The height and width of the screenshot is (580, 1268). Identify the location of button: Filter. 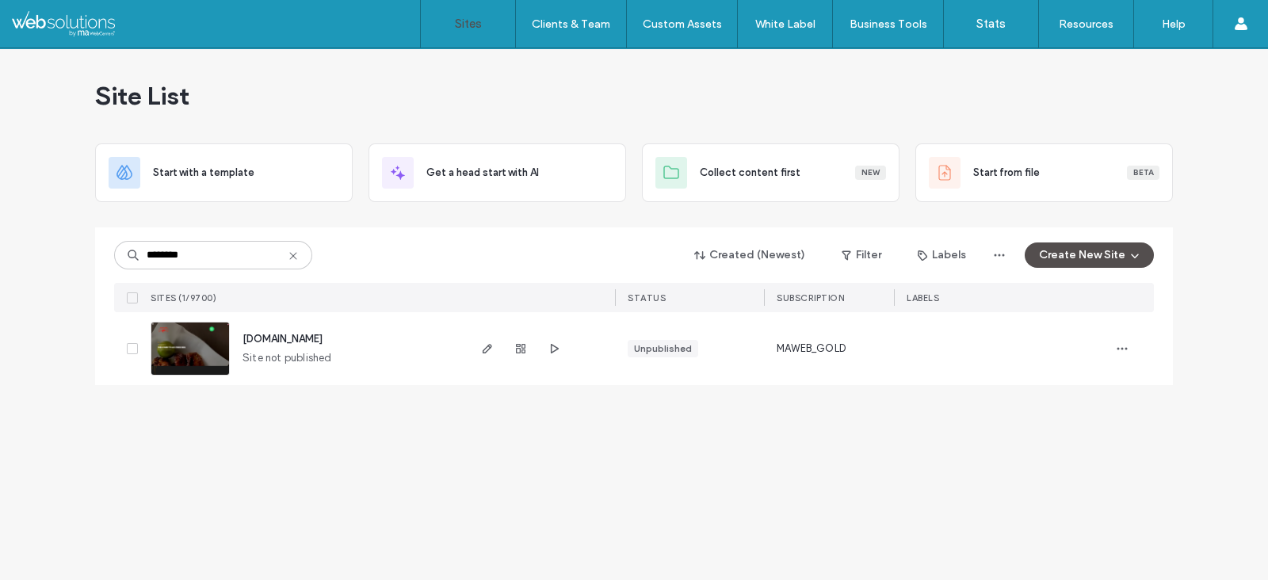
(861, 255).